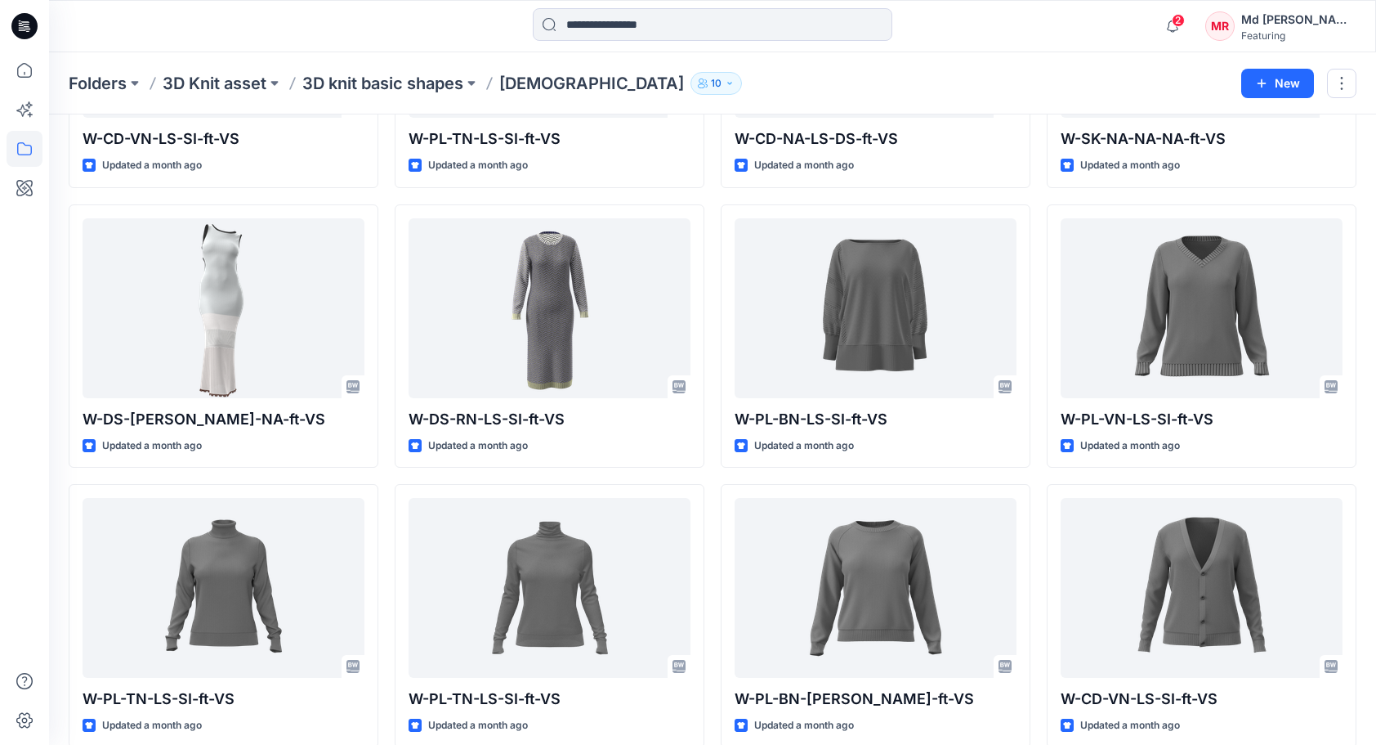 The image size is (1376, 745). What do you see at coordinates (214, 83) in the screenshot?
I see `p: 3D Knit asset` at bounding box center [214, 83].